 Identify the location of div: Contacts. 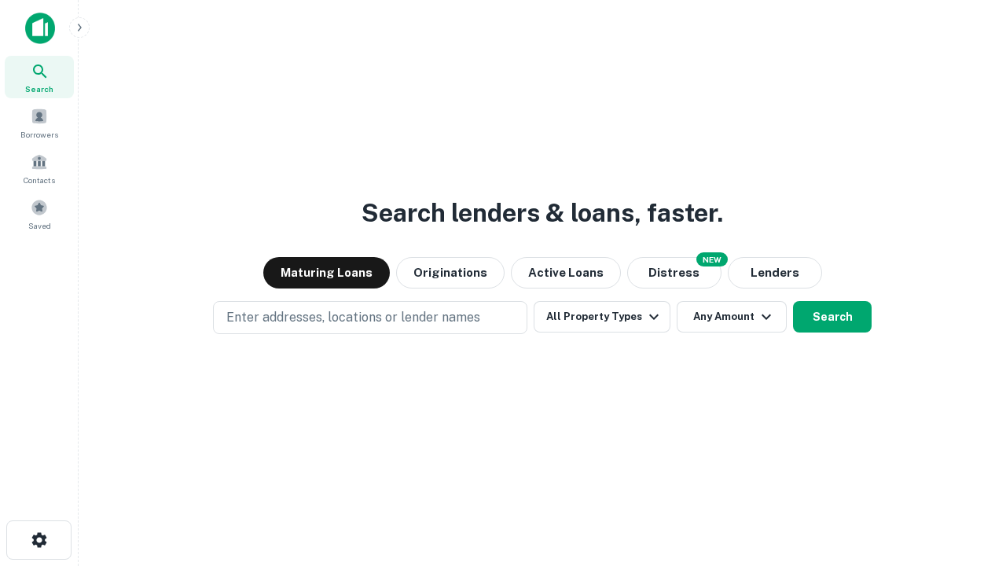
(39, 168).